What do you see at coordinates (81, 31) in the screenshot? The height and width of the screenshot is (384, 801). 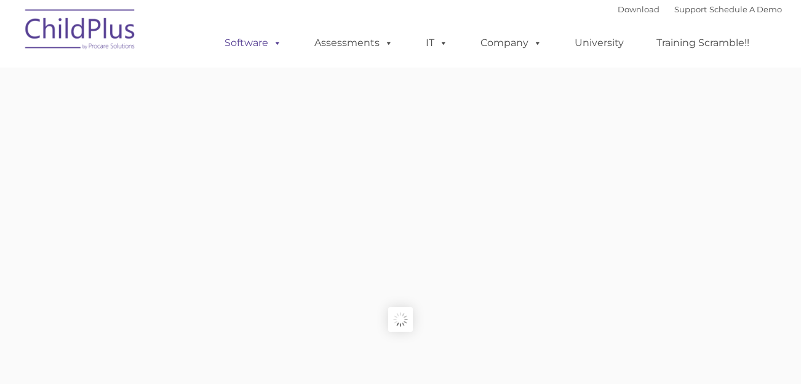 I see `img: ChildPlus by Procare Solutions` at bounding box center [81, 31].